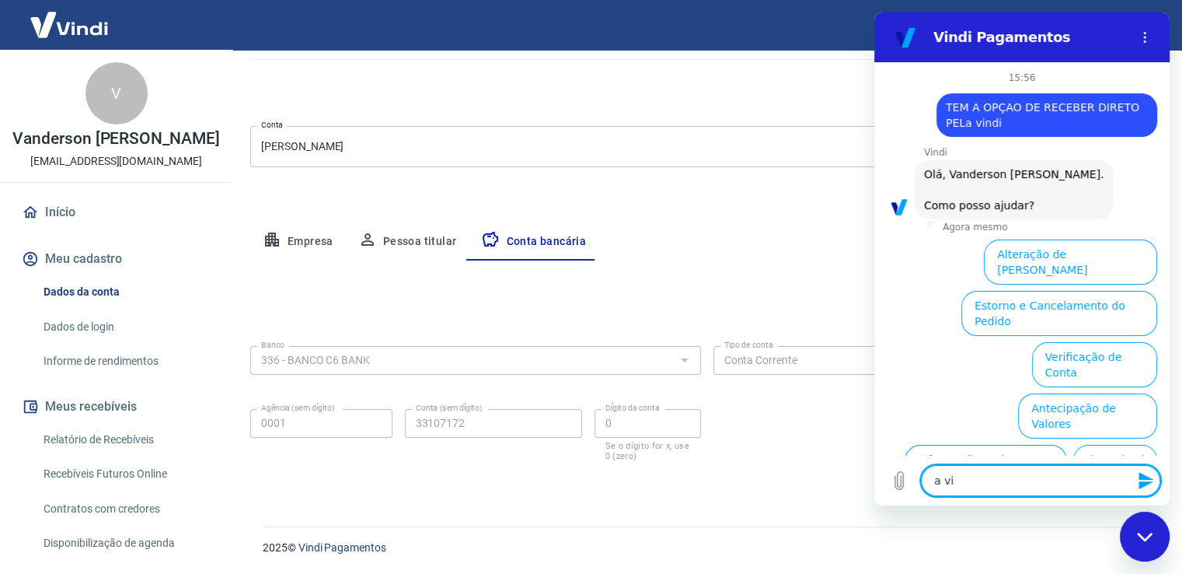 The height and width of the screenshot is (574, 1182). What do you see at coordinates (25, 468) in the screenshot?
I see `button: Carregar arquivo` at bounding box center [25, 468].